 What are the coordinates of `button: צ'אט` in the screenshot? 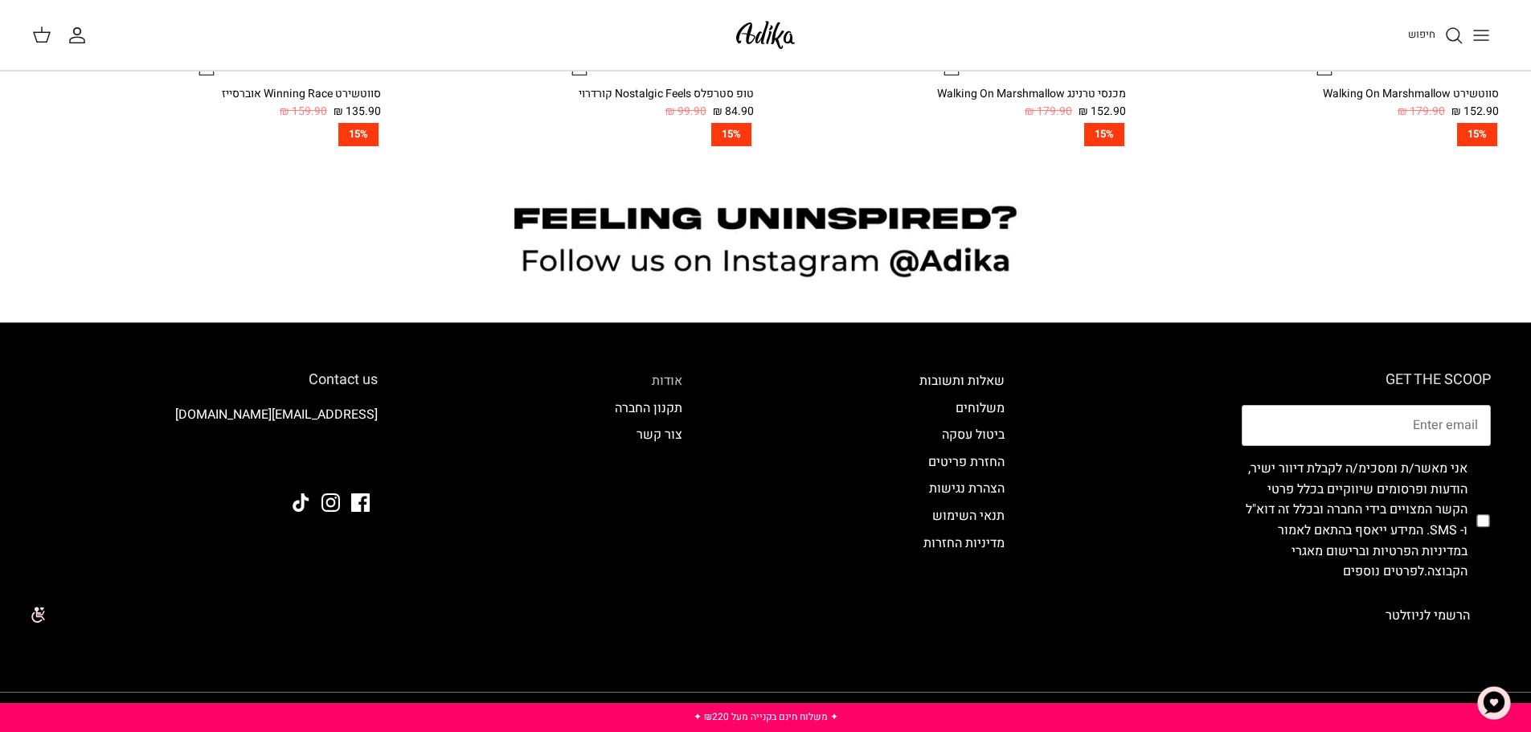 It's located at (1494, 703).